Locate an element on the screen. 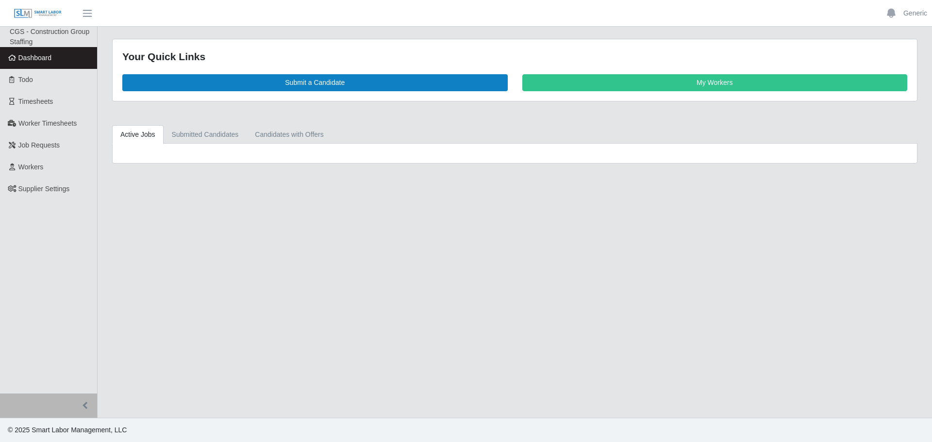 The height and width of the screenshot is (442, 932). span: Dashboard is located at coordinates (35, 58).